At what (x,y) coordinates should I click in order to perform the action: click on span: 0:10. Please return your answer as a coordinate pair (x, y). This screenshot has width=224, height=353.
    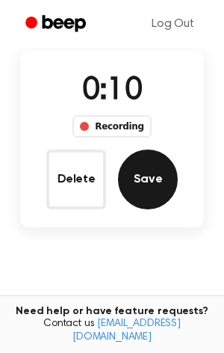
    Looking at the image, I should click on (112, 91).